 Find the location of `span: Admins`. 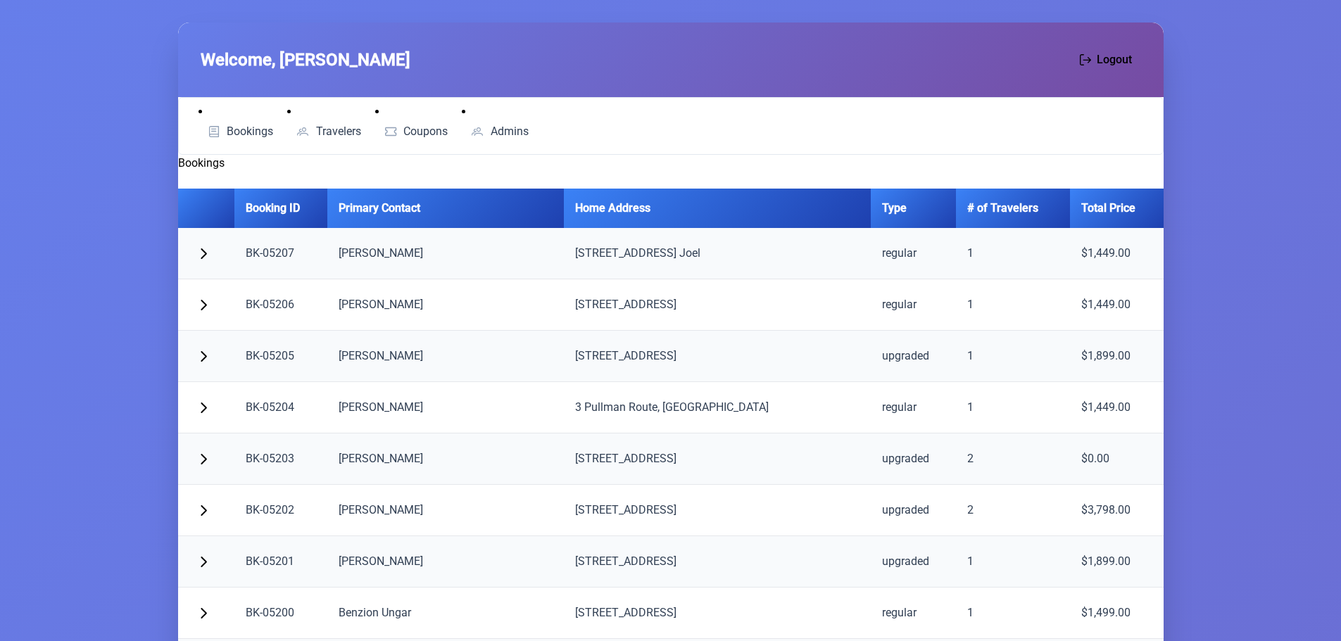

span: Admins is located at coordinates (510, 132).